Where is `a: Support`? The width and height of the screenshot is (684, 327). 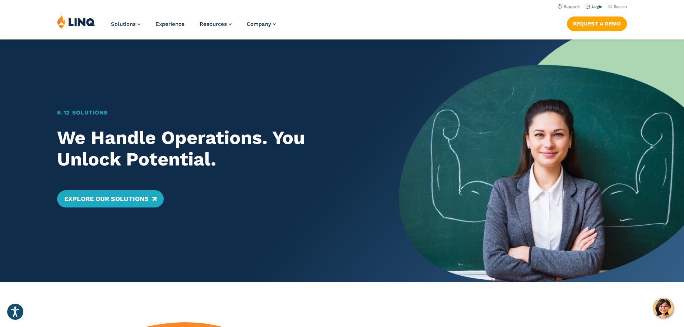
a: Support is located at coordinates (569, 6).